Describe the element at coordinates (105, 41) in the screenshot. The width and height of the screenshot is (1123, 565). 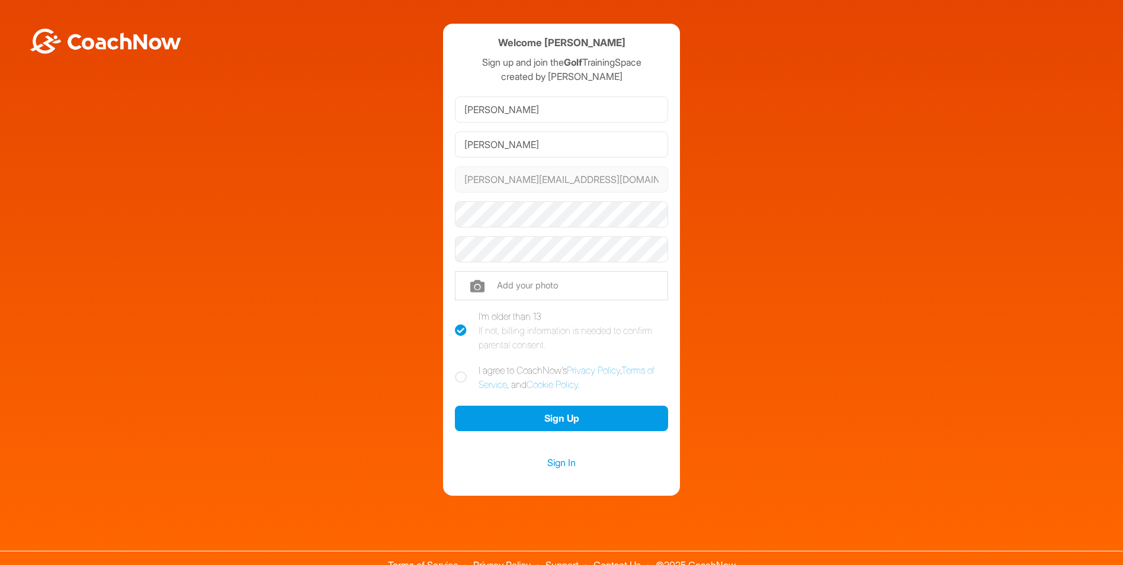
I see `img: BwLJSsUCoWCh5upNqxVrqldRgqLPVwmV24tXu5FoVAoFEpwwqQ3VIfuoInZCoVCoTD4vwADAC3ZFMkVEQFDAAAAAElFTkSuQmCC` at that location.